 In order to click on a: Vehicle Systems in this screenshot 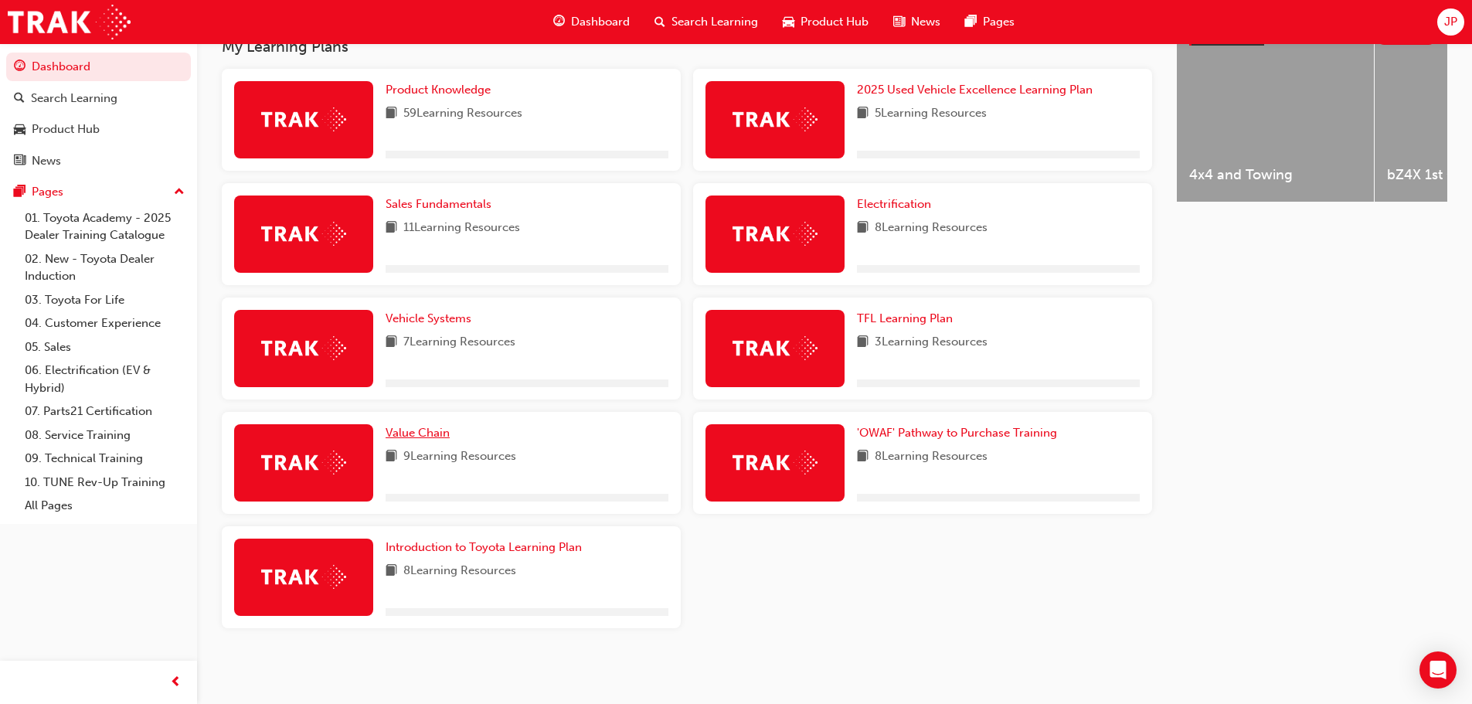, I will do `click(431, 318)`.